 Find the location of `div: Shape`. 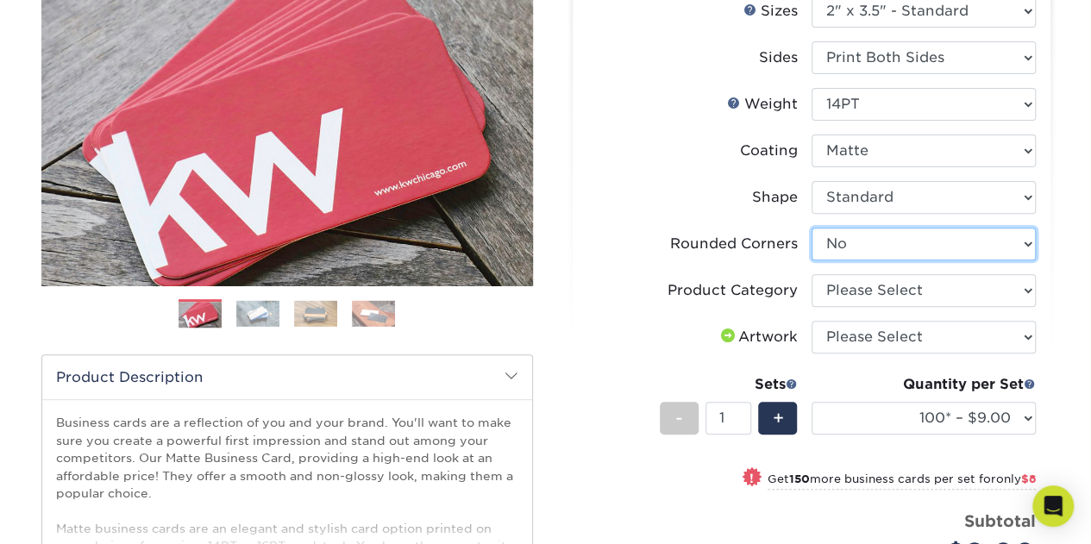

div: Shape is located at coordinates (774, 197).